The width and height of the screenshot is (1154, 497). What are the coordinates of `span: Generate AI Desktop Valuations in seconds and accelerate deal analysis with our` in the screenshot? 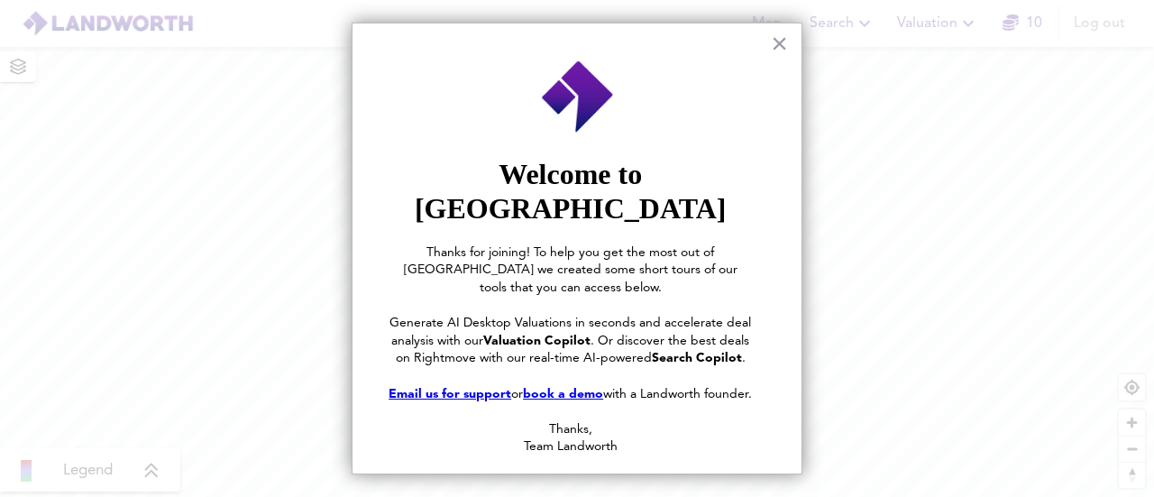 It's located at (572, 332).